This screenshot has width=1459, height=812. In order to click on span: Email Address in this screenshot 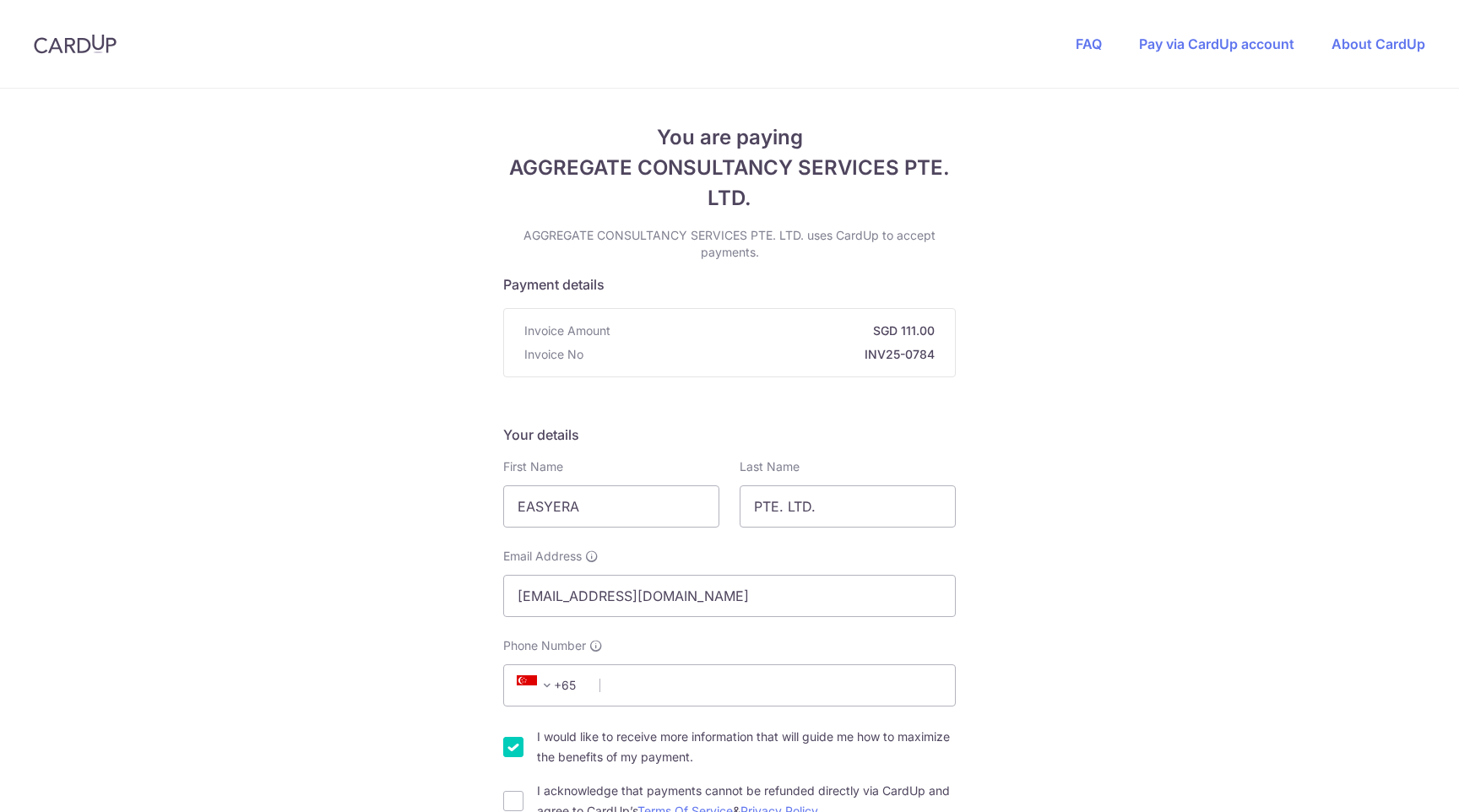, I will do `click(542, 556)`.